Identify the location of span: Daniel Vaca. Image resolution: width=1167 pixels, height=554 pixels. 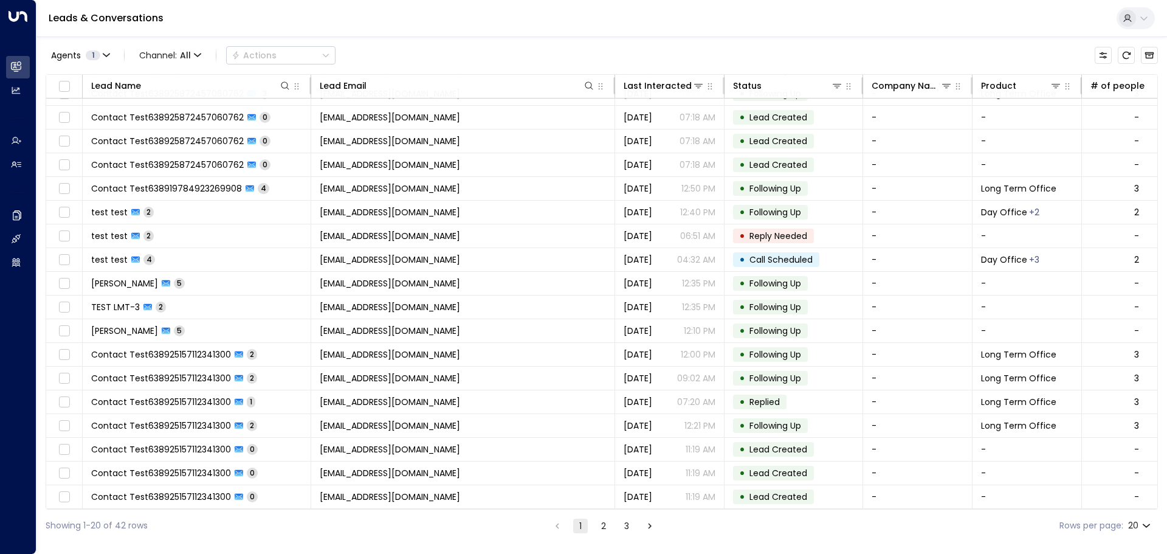
(125, 283).